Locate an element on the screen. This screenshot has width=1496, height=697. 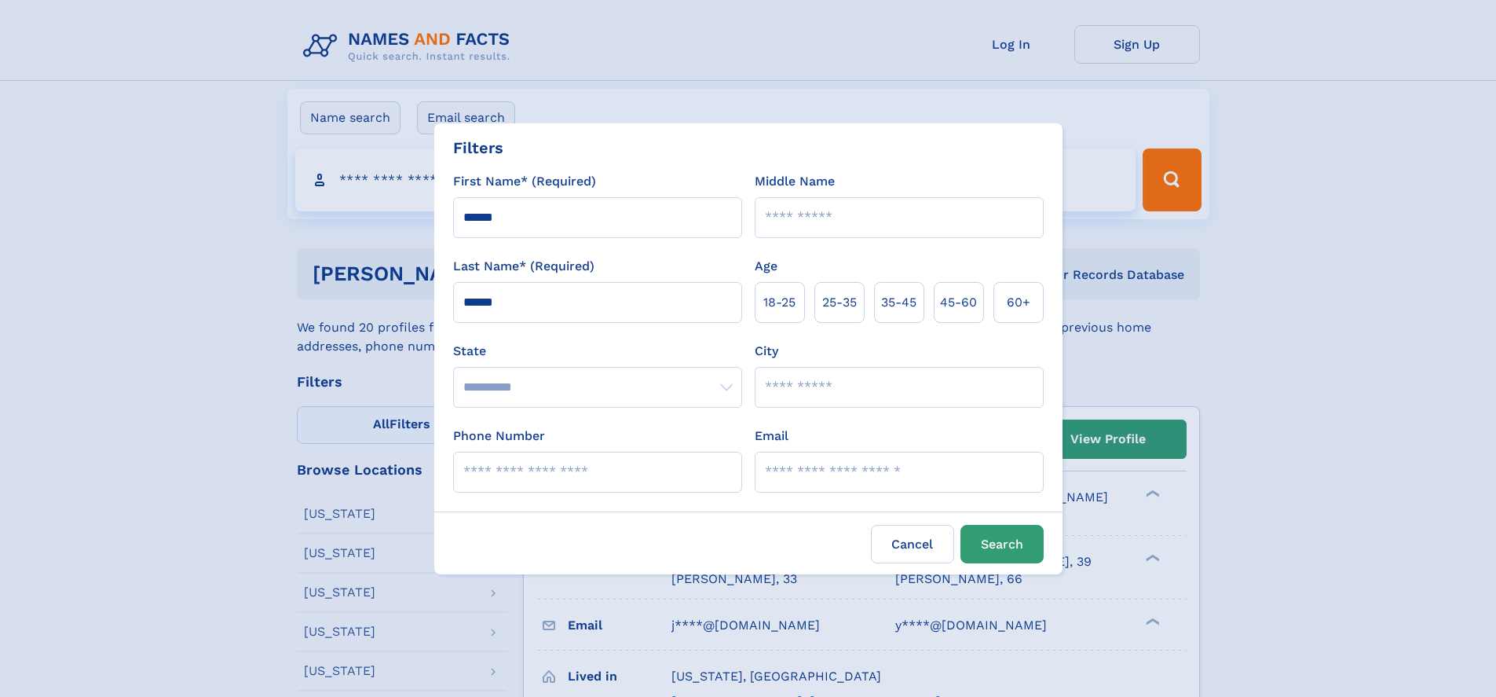
label: City is located at coordinates (766, 351).